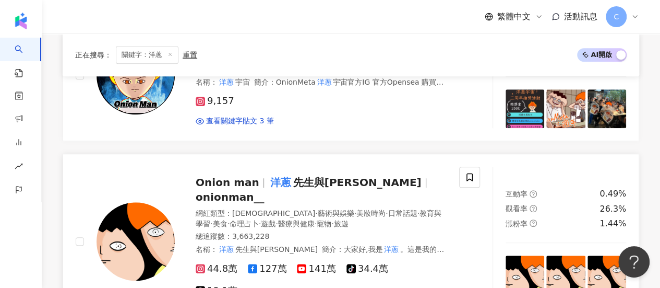 This screenshot has height=288, width=660. I want to click on span: 關鍵字：洋蔥, so click(147, 55).